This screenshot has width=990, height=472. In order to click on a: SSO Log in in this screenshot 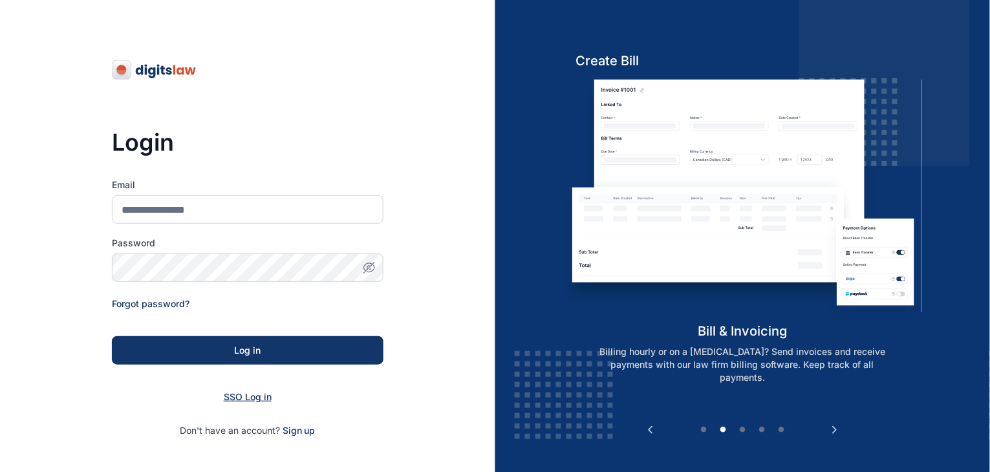, I will do `click(248, 396)`.